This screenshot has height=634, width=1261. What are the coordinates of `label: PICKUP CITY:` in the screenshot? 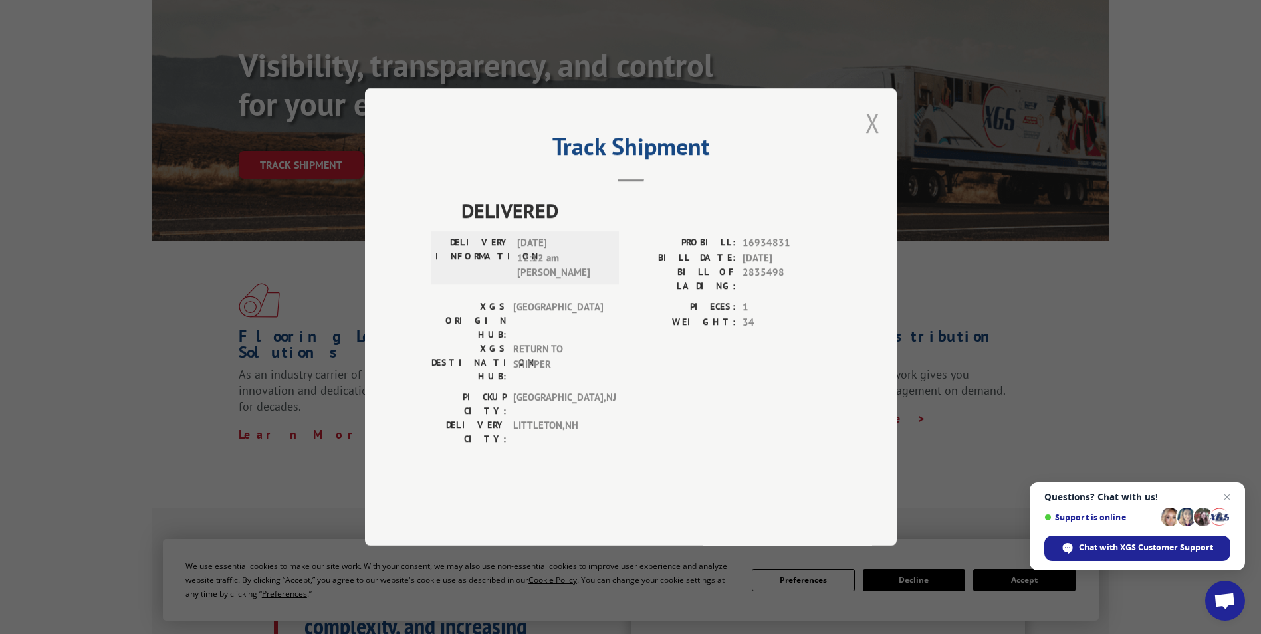 It's located at (469, 404).